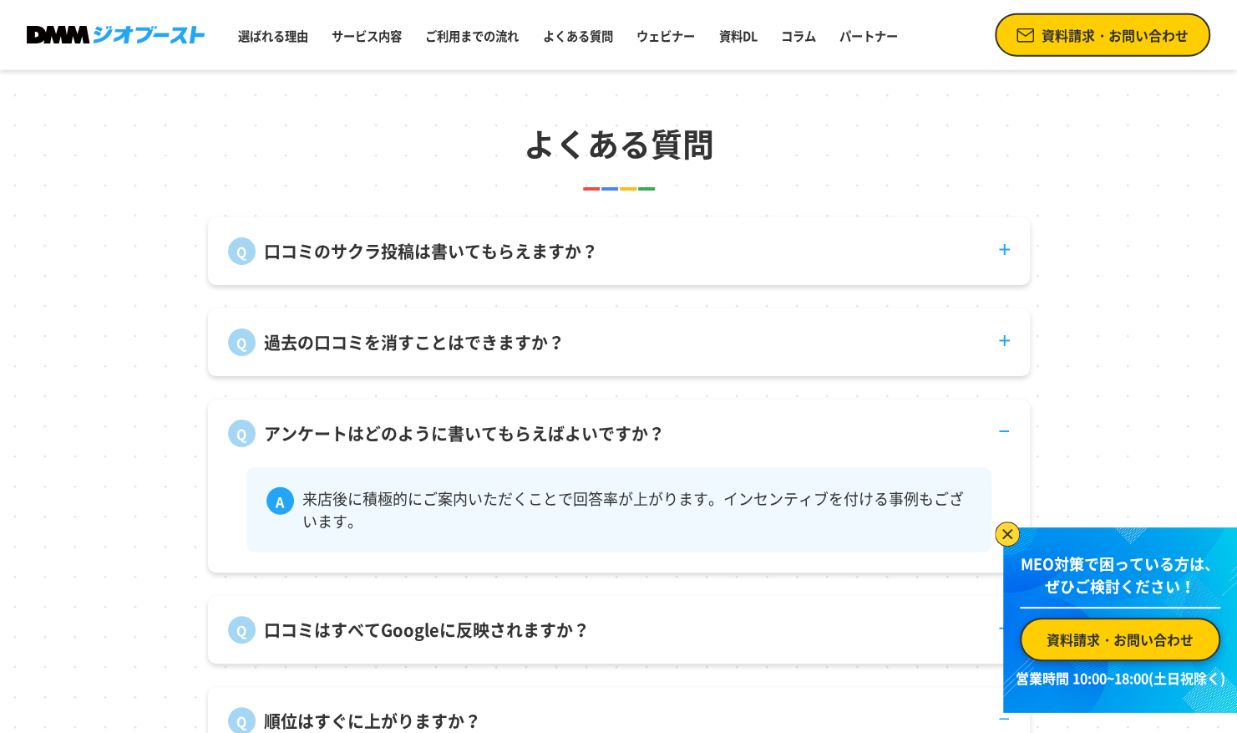 This screenshot has width=1237, height=733. What do you see at coordinates (472, 36) in the screenshot?
I see `a: ご利用までの流れ` at bounding box center [472, 36].